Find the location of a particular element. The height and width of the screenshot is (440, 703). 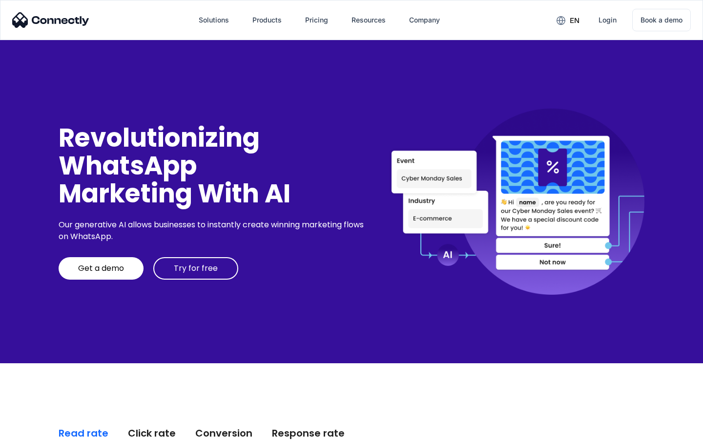

div: Company is located at coordinates (424, 20).